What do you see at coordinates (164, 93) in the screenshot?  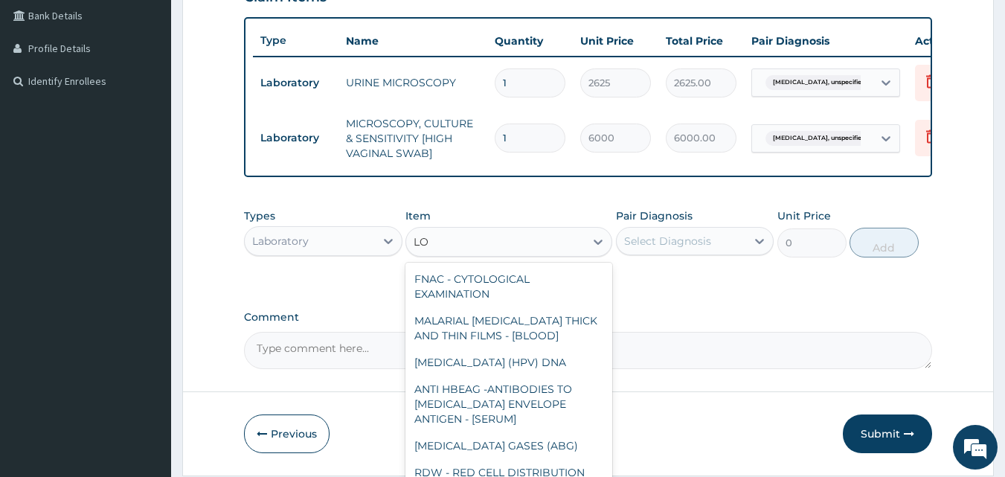 I see `div: Chat with us now` at bounding box center [164, 93].